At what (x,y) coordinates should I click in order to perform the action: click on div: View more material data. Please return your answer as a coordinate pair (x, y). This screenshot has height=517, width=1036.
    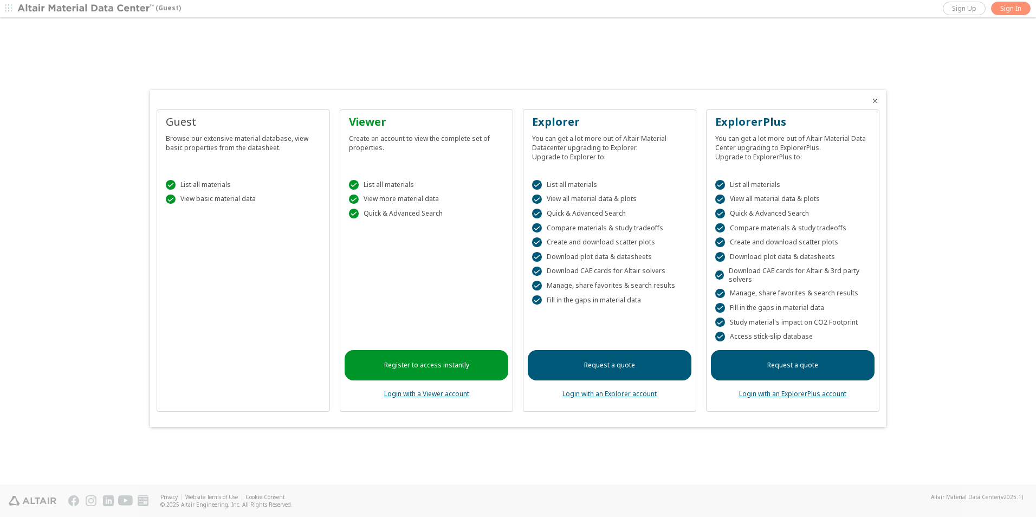
    Looking at the image, I should click on (426, 199).